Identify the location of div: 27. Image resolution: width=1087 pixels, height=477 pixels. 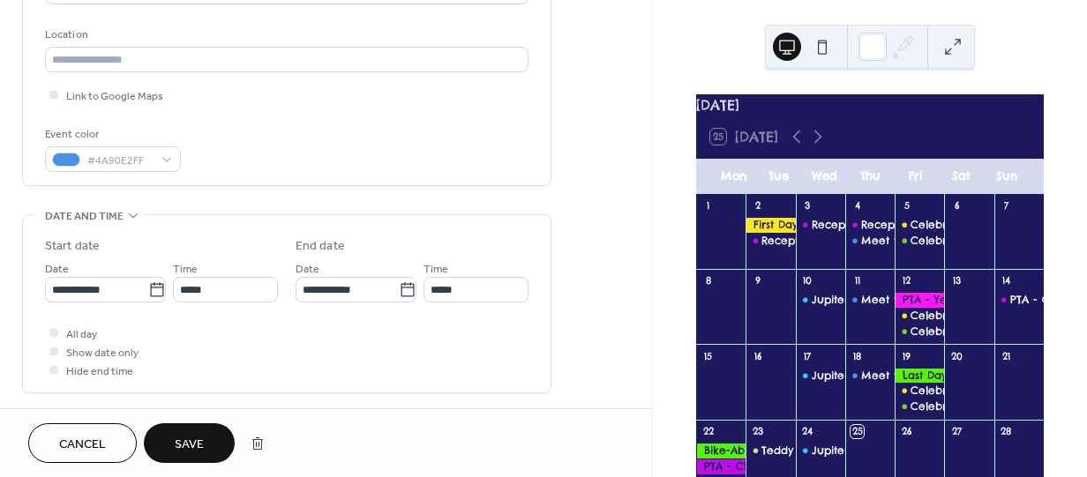
(955, 431).